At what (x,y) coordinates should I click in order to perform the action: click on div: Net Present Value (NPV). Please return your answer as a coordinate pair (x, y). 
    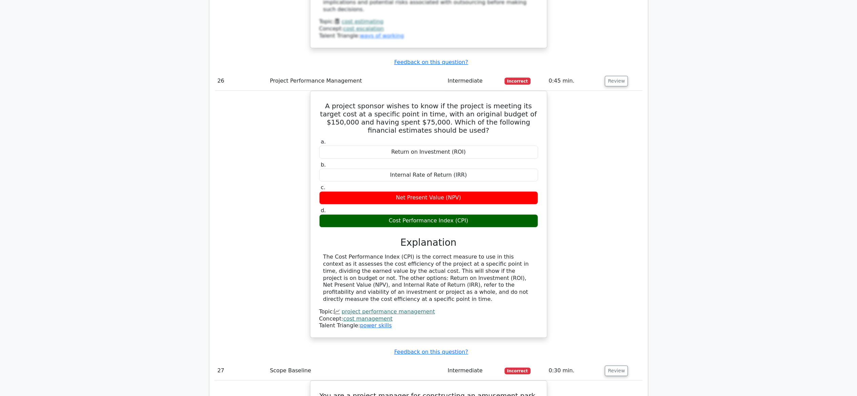
    Looking at the image, I should click on (429, 198).